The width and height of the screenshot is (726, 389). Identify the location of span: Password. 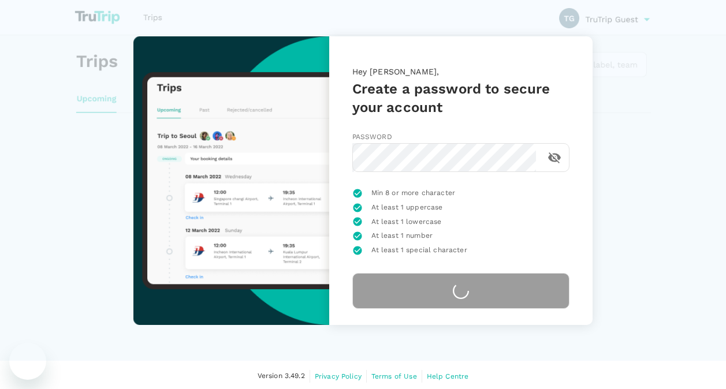
(372, 137).